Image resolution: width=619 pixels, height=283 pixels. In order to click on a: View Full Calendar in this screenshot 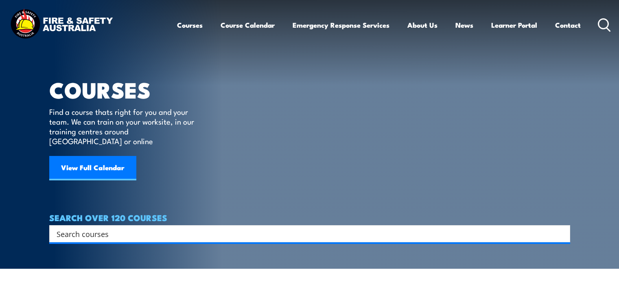, I will do `click(93, 168)`.